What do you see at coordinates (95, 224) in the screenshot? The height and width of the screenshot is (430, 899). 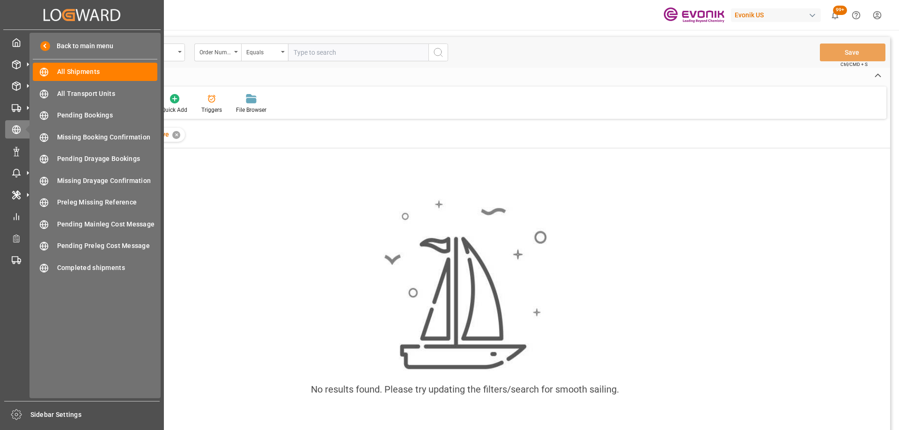 I see `a: Pending Mainleg Cost Message` at bounding box center [95, 224].